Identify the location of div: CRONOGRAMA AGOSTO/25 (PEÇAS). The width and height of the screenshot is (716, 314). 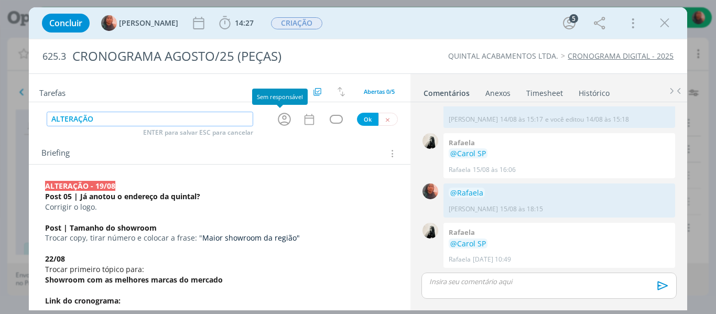
(237, 56).